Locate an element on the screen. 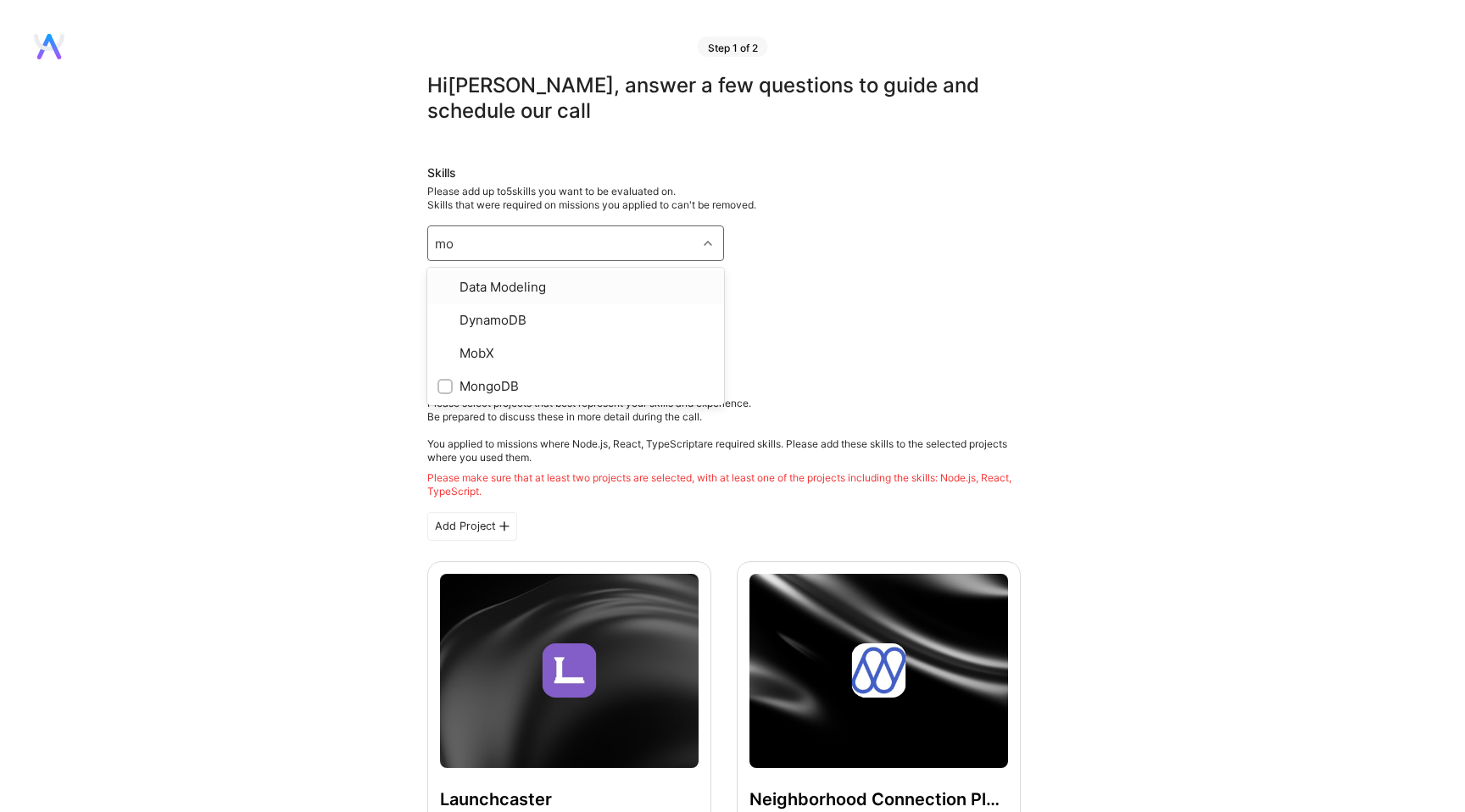  span: Skills that were required on missions you applied to can't be removed. is located at coordinates (592, 204).